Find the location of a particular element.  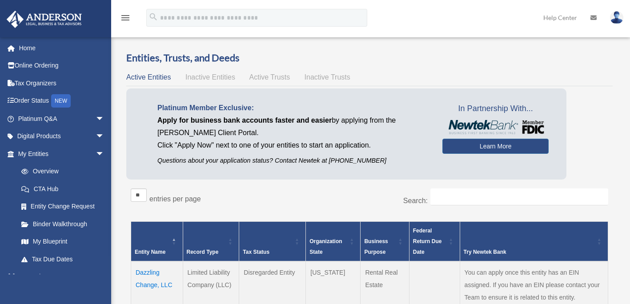

span: Apply for business bank accounts faster and easier is located at coordinates (244, 120).